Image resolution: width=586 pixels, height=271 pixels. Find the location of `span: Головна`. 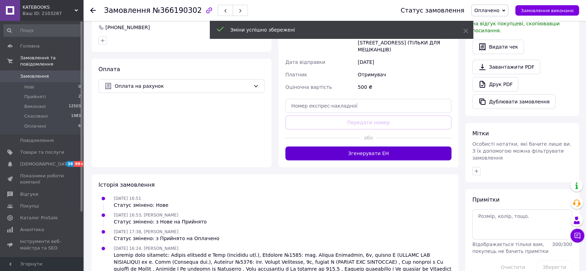

span: Головна is located at coordinates (30, 46).